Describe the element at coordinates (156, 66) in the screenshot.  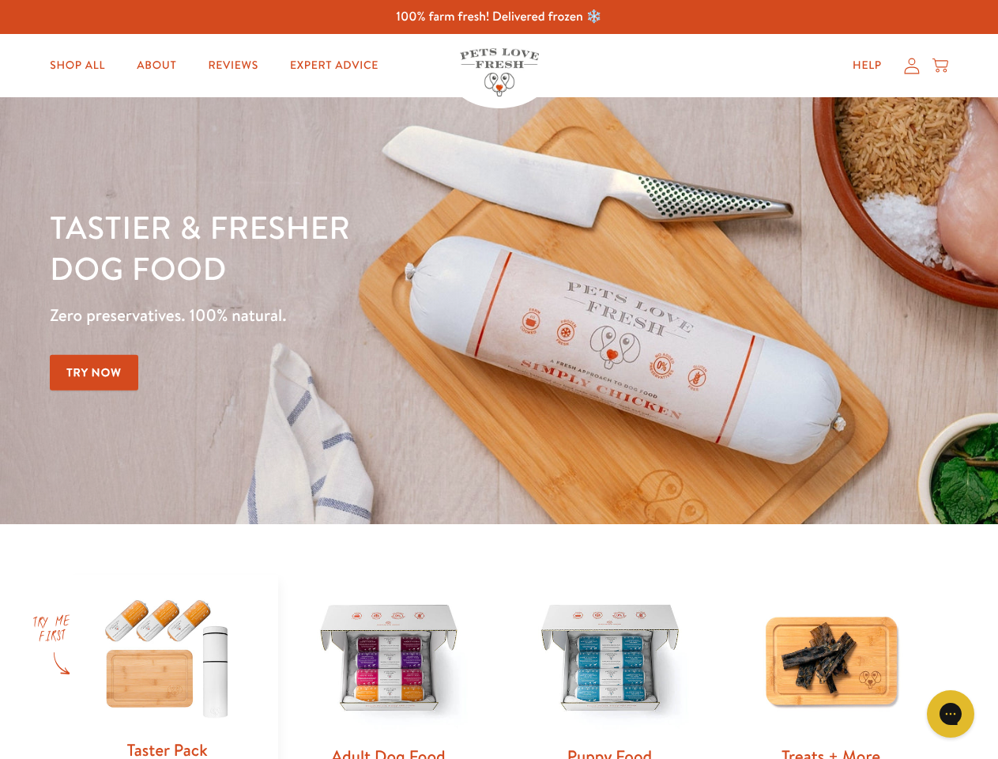
I see `a: About` at that location.